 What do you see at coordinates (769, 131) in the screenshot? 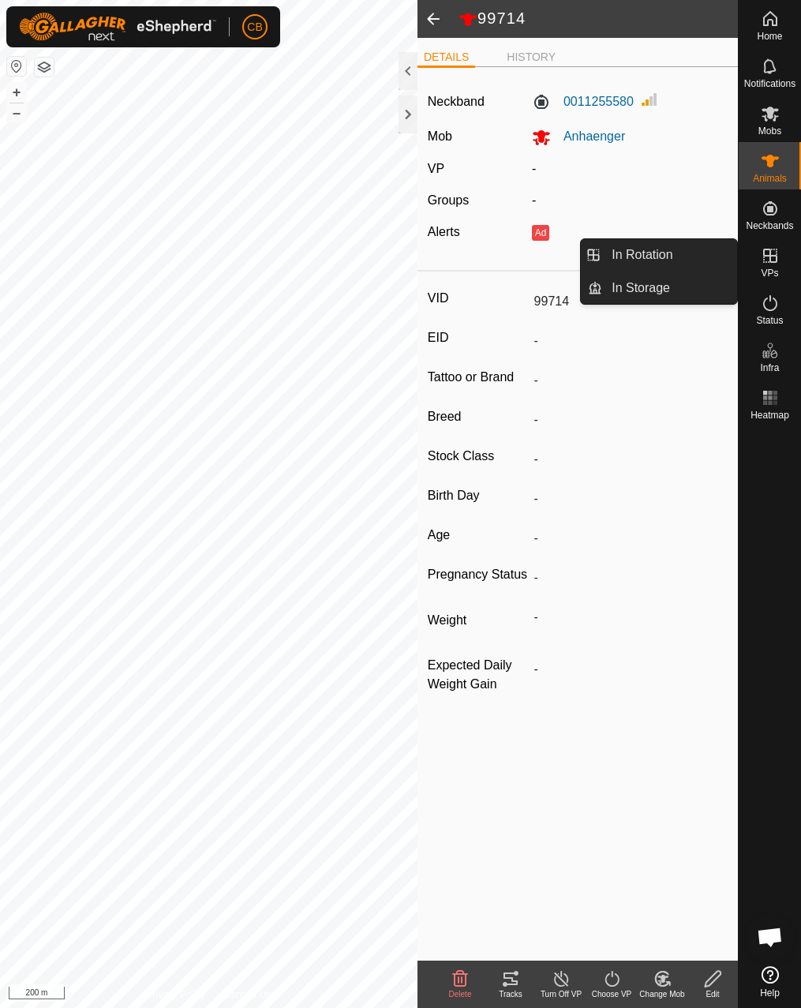
I see `span: Mobs` at bounding box center [769, 131].